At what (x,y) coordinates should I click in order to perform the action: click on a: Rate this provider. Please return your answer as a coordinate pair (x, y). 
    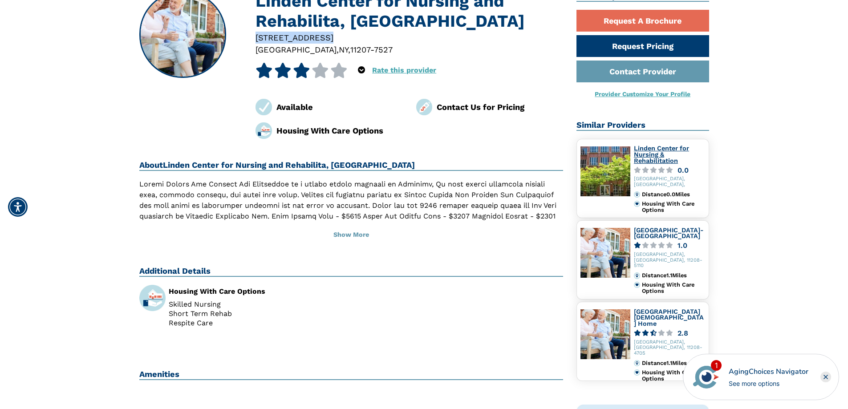
    Looking at the image, I should click on (404, 70).